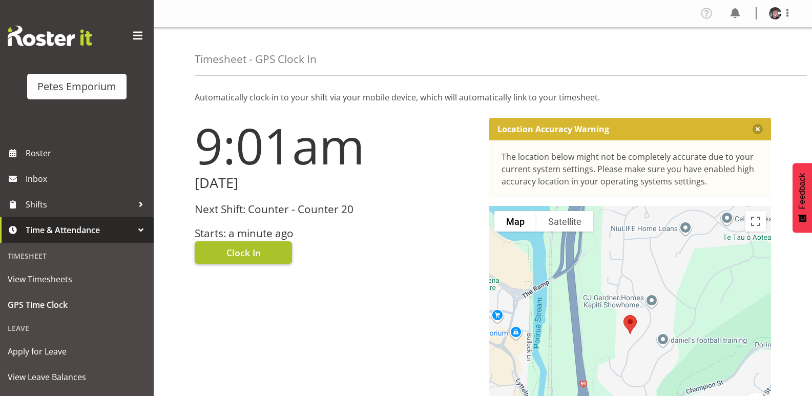 The image size is (812, 396). What do you see at coordinates (553, 129) in the screenshot?
I see `p: Location Accuracy Warning` at bounding box center [553, 129].